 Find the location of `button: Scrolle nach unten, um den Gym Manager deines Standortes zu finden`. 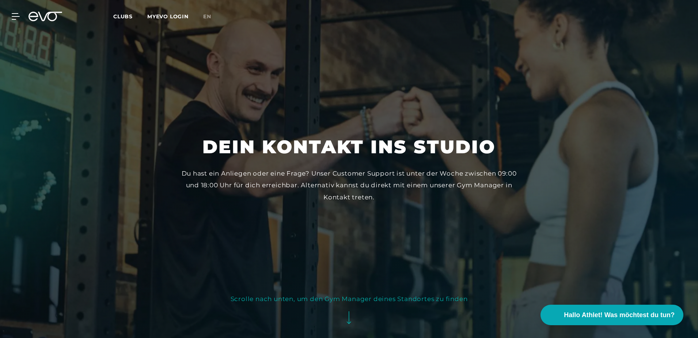

button: Scrolle nach unten, um den Gym Manager deines Standortes zu finden is located at coordinates (349, 312).